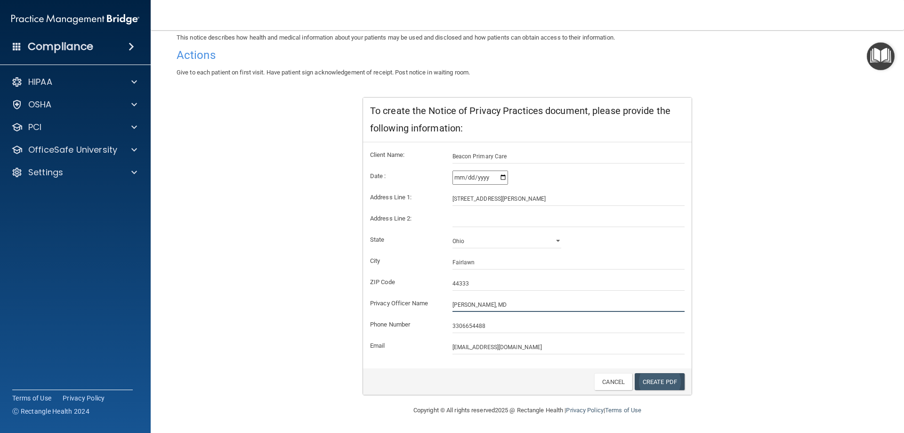 The width and height of the screenshot is (904, 433). What do you see at coordinates (527, 410) in the screenshot?
I see `div: Copyright © All rights reserved 2025 @ Rectangle Health | |` at bounding box center [527, 410].